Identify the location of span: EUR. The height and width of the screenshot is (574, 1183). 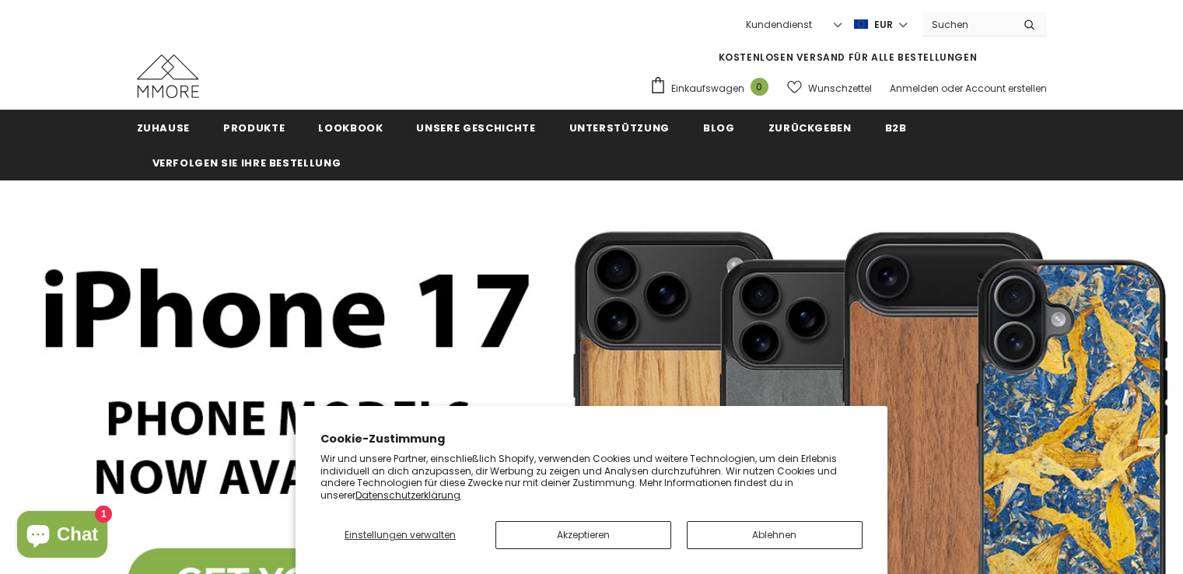
(884, 25).